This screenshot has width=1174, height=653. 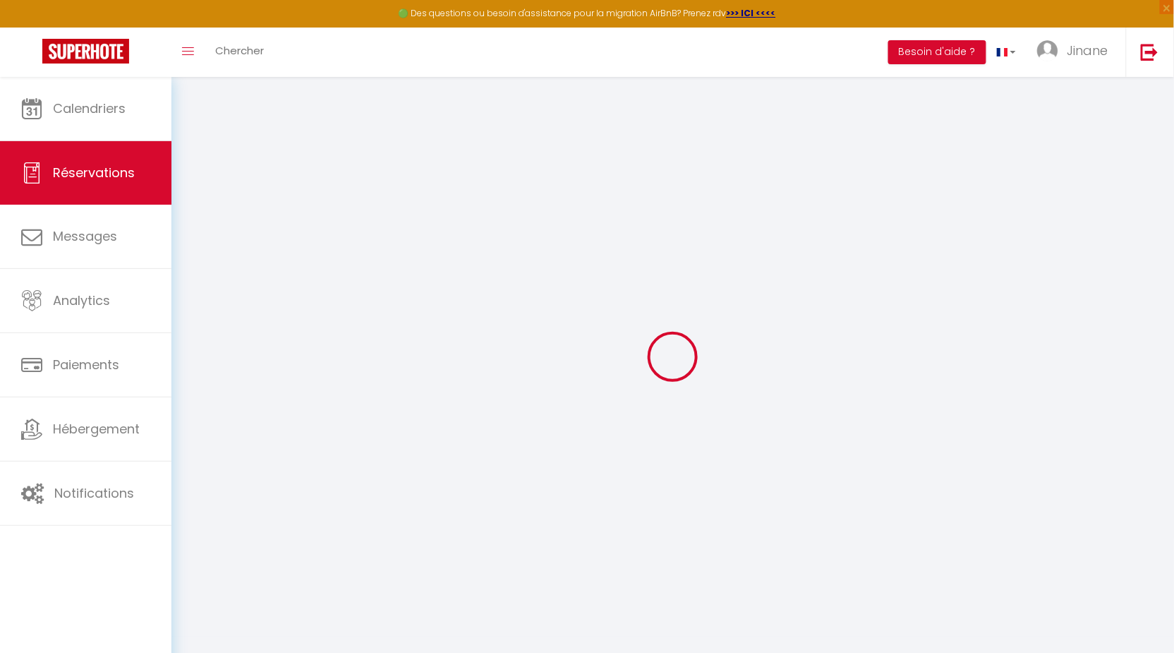 What do you see at coordinates (239, 52) in the screenshot?
I see `a: Chercher` at bounding box center [239, 52].